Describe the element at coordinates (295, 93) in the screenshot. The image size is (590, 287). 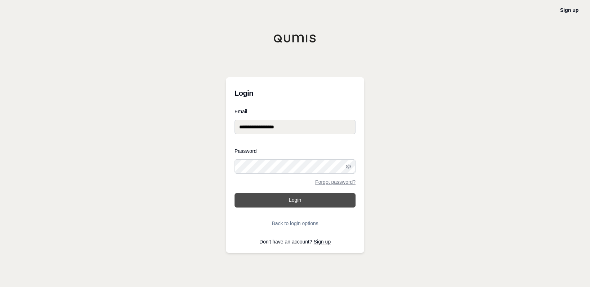
I see `h3: Login` at that location.